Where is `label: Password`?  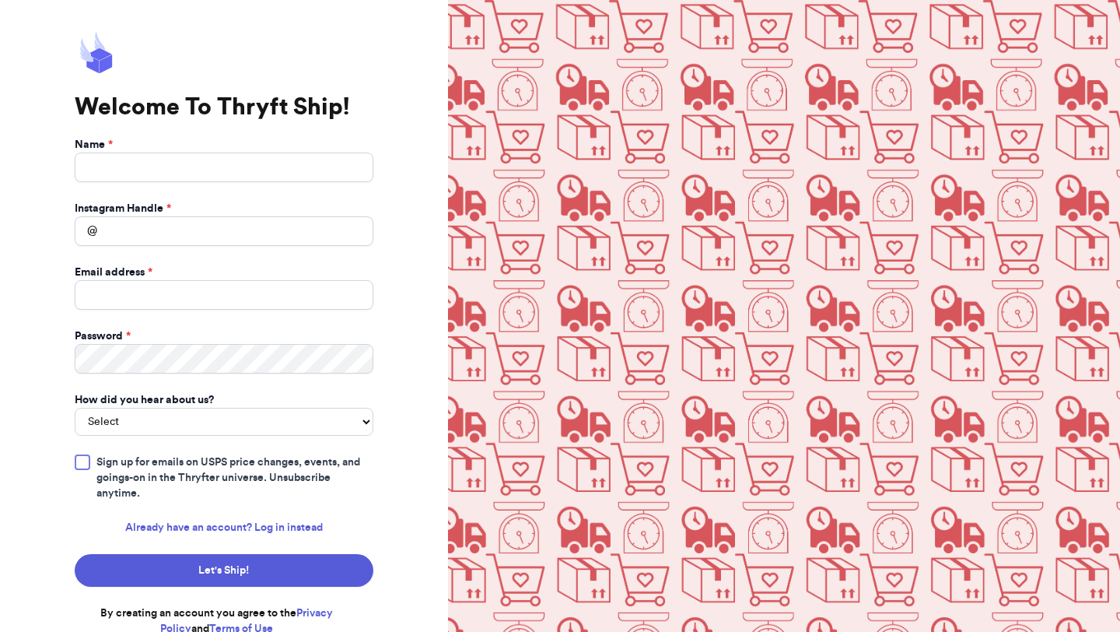 label: Password is located at coordinates (103, 336).